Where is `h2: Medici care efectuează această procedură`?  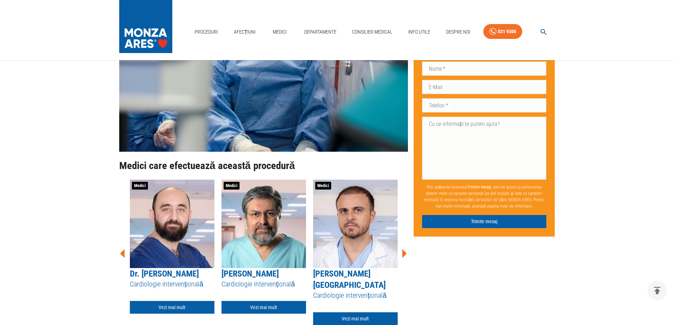 h2: Medici care efectuează această procedură is located at coordinates (264, 166).